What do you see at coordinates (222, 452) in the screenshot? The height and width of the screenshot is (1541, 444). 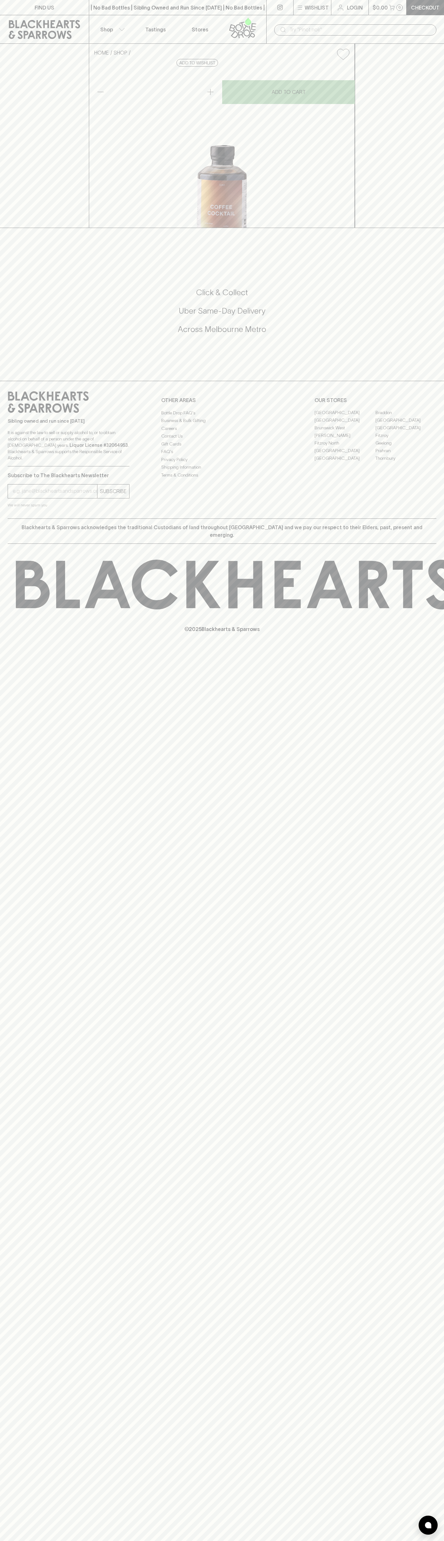 I see `a: FAQ's` at bounding box center [222, 452].